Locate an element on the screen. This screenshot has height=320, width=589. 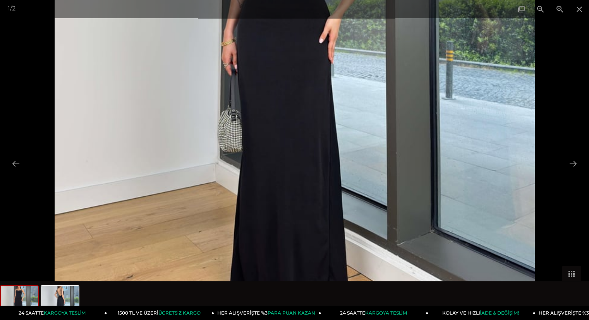
span: İADE & DEĞİŞİM! is located at coordinates (499, 313).